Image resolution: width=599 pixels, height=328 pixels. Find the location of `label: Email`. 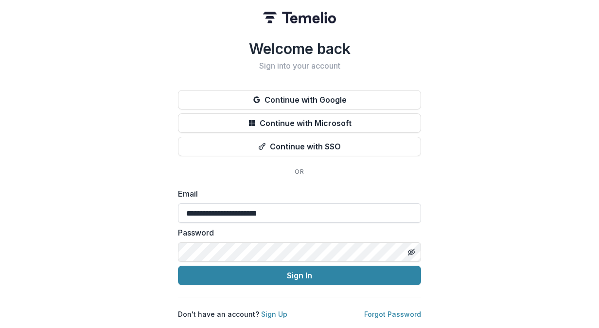

label: Email is located at coordinates (297, 194).